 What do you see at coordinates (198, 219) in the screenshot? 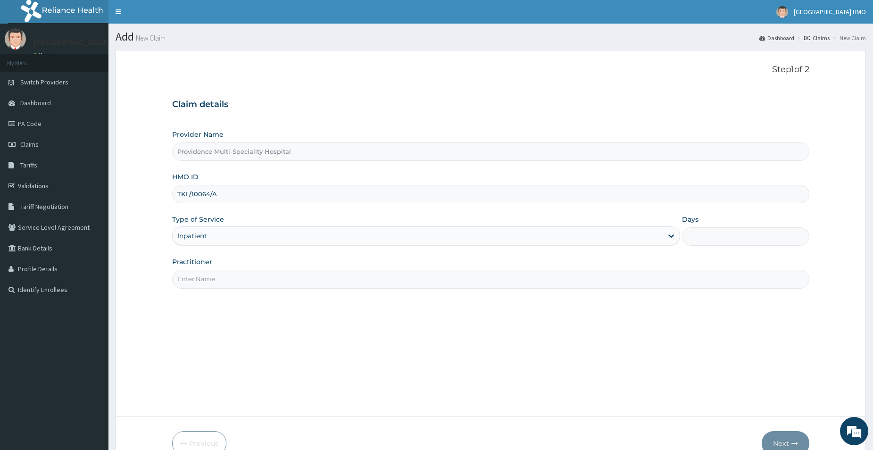
I see `label: Type of Service` at bounding box center [198, 219].